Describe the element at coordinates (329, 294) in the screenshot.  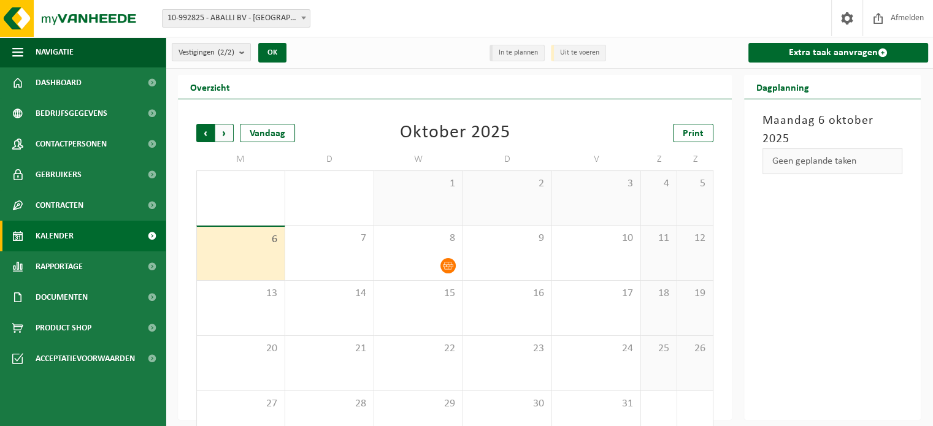
I see `span: 14` at that location.